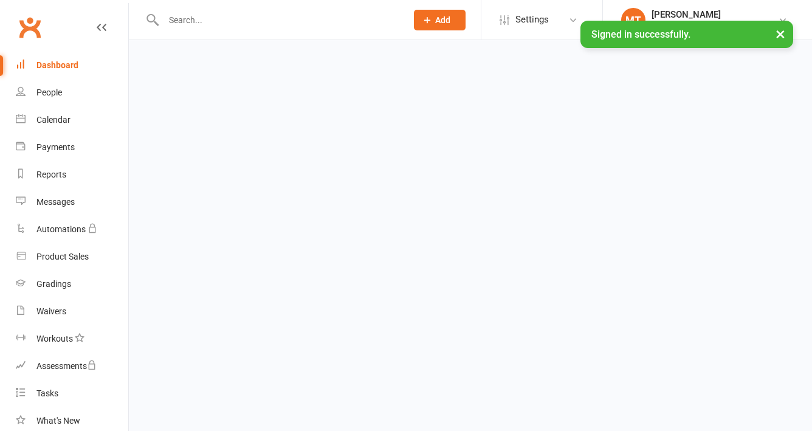 The image size is (812, 431). Describe the element at coordinates (57, 65) in the screenshot. I see `div: Dashboard` at that location.